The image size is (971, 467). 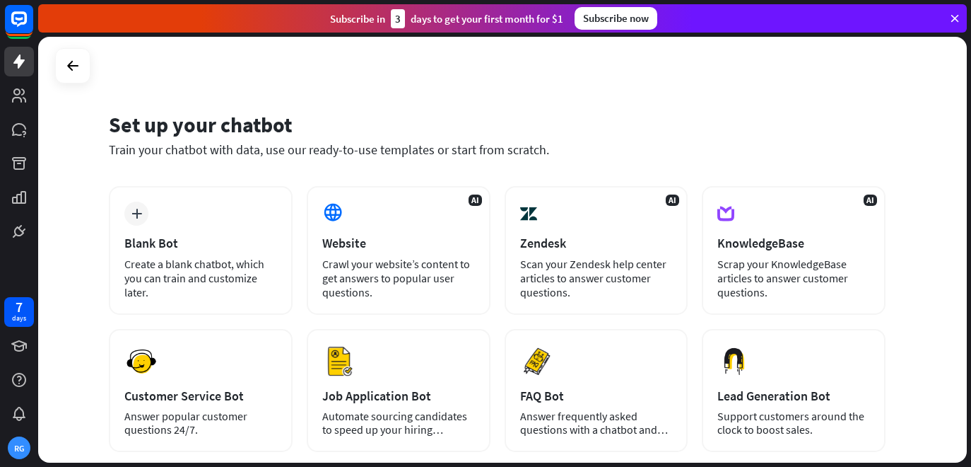 What do you see at coordinates (399, 278) in the screenshot?
I see `div: Crawl your website’s content to get answers to popular user questions.` at bounding box center [399, 278].